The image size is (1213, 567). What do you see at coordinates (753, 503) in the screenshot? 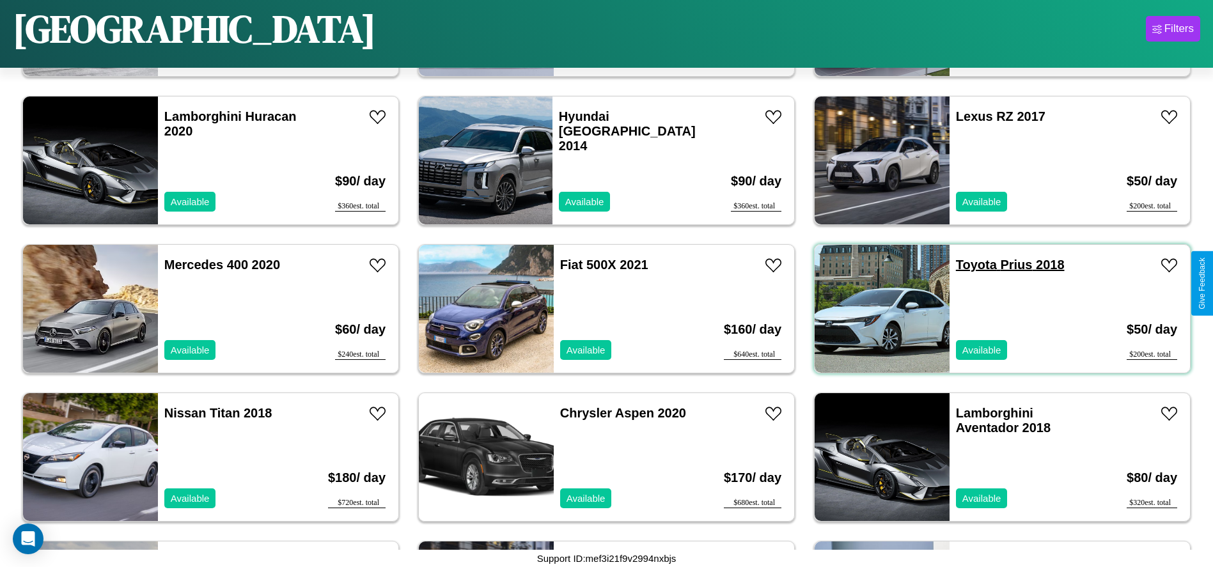
I see `div: $ 680 est. total` at bounding box center [753, 503].